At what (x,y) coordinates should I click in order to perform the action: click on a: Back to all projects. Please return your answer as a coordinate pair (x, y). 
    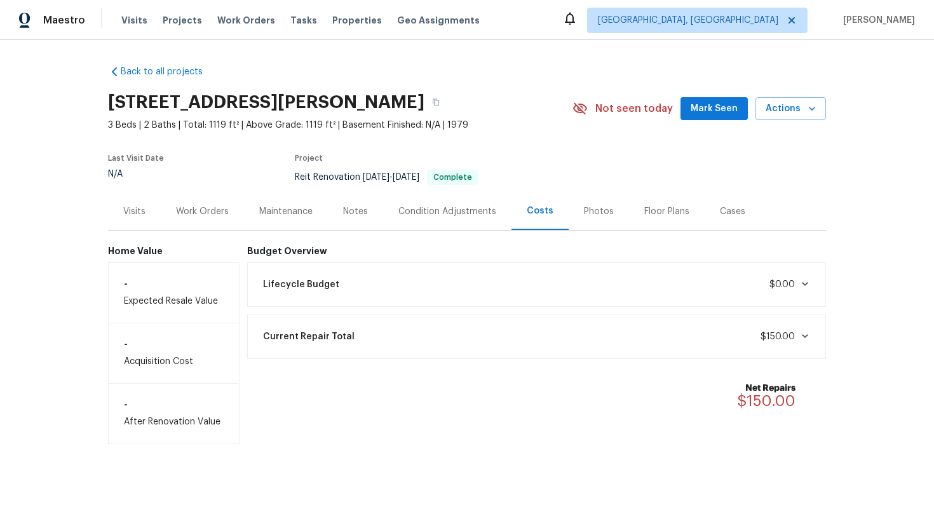
    Looking at the image, I should click on (169, 72).